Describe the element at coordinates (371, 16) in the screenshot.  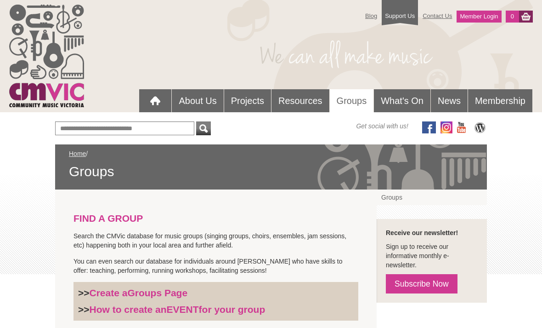
I see `a: Blog` at that location.